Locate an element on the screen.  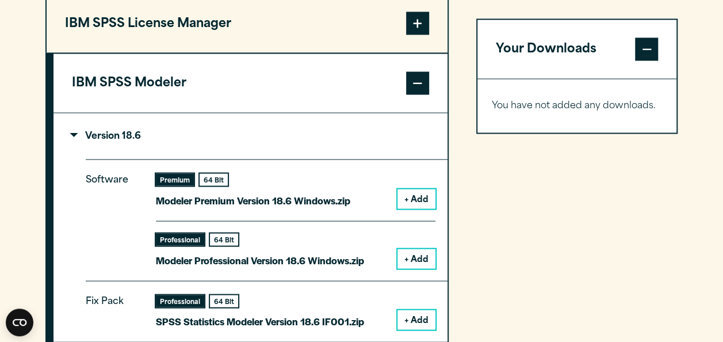
p: Software is located at coordinates (112, 215).